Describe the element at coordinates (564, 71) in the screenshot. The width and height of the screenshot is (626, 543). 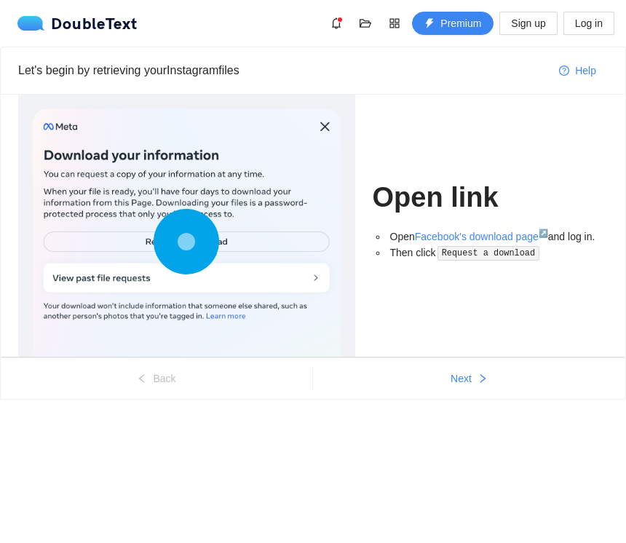
I see `span: question-circle` at that location.